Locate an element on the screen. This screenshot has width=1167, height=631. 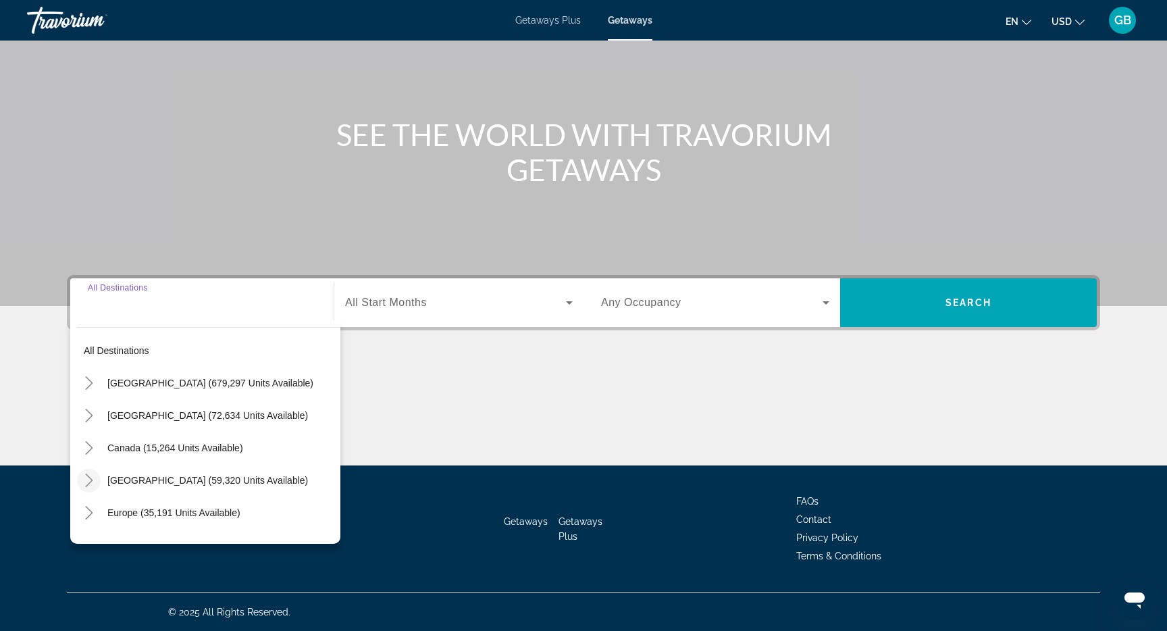
span: GB is located at coordinates (1122, 20).